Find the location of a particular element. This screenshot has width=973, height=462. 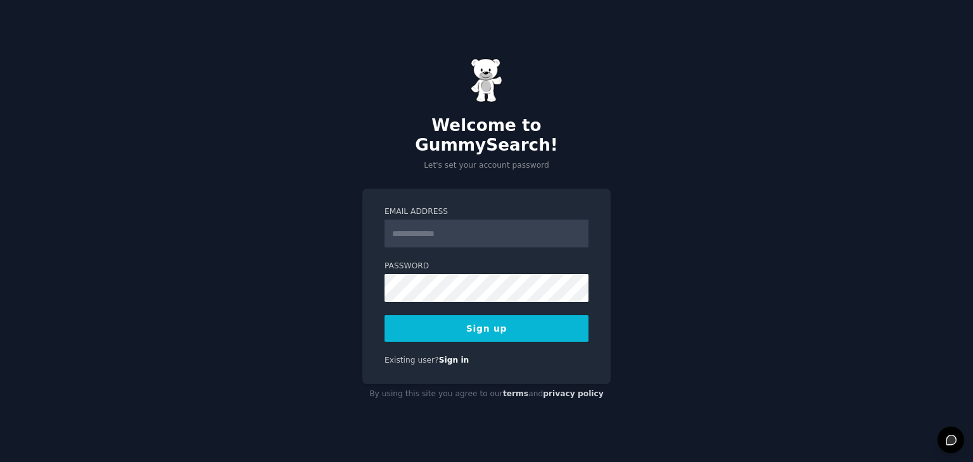

label: Password is located at coordinates (486, 267).